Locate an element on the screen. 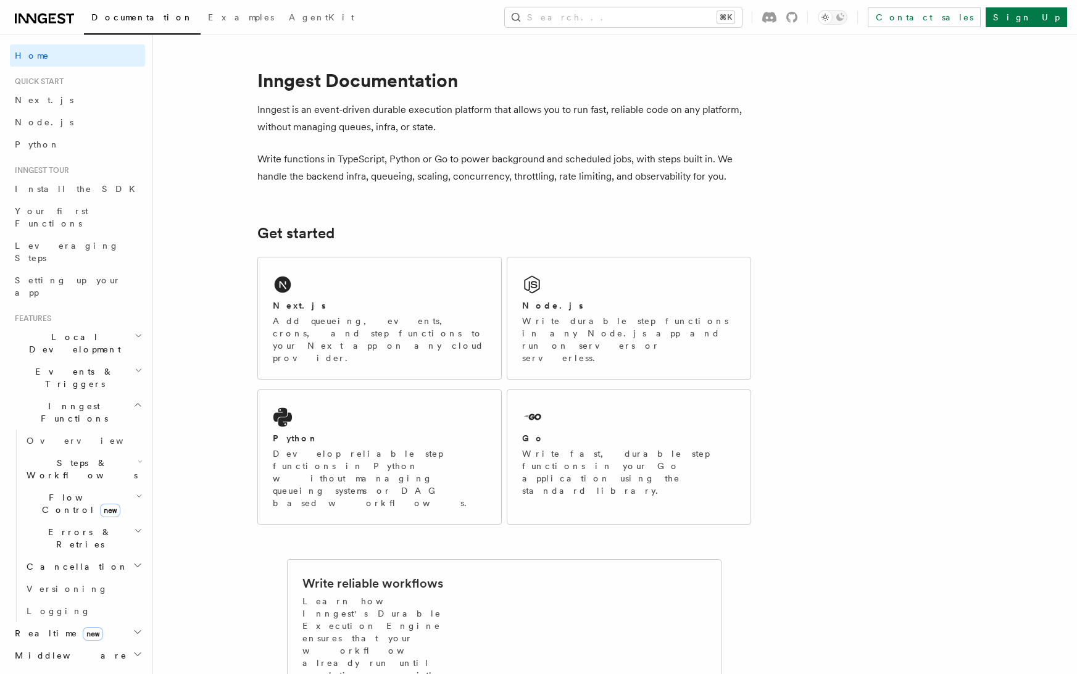  a: Contact sales is located at coordinates (924, 17).